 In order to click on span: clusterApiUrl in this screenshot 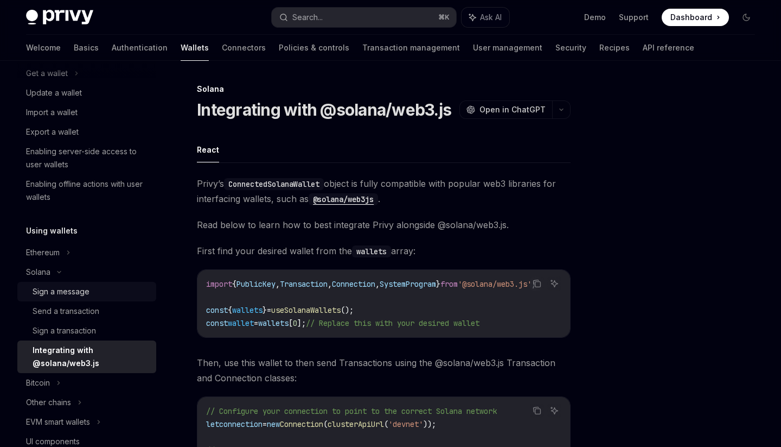, I will do `click(356, 424)`.